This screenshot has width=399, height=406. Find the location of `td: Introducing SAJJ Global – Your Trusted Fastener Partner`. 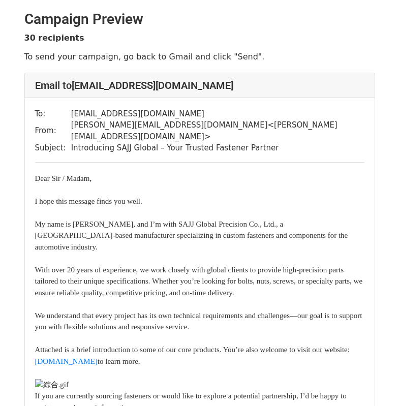

td: Introducing SAJJ Global – Your Trusted Fastener Partner is located at coordinates (218, 148).